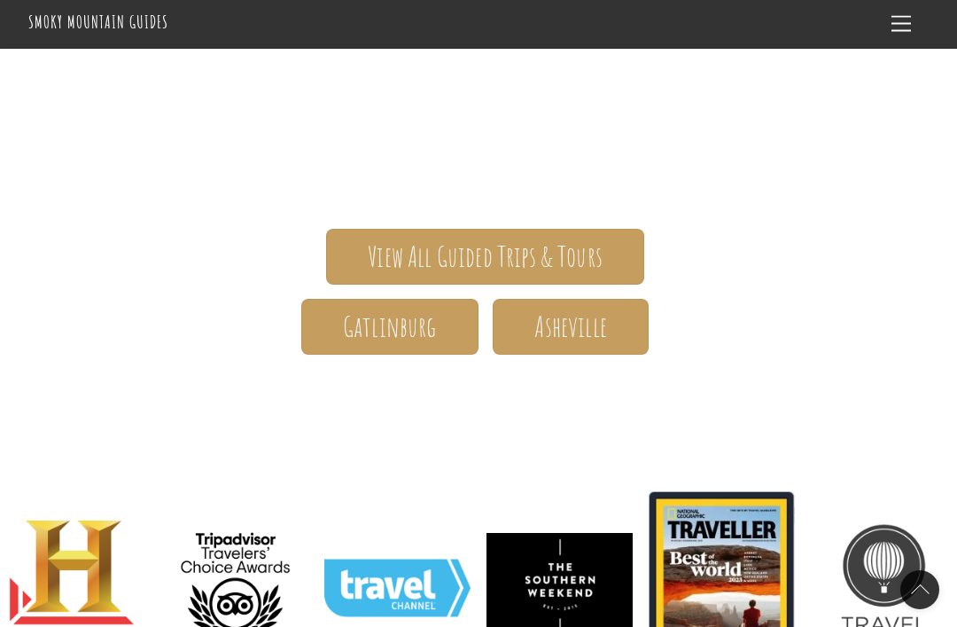  I want to click on span: Smoky Mountain Guides, so click(98, 21).